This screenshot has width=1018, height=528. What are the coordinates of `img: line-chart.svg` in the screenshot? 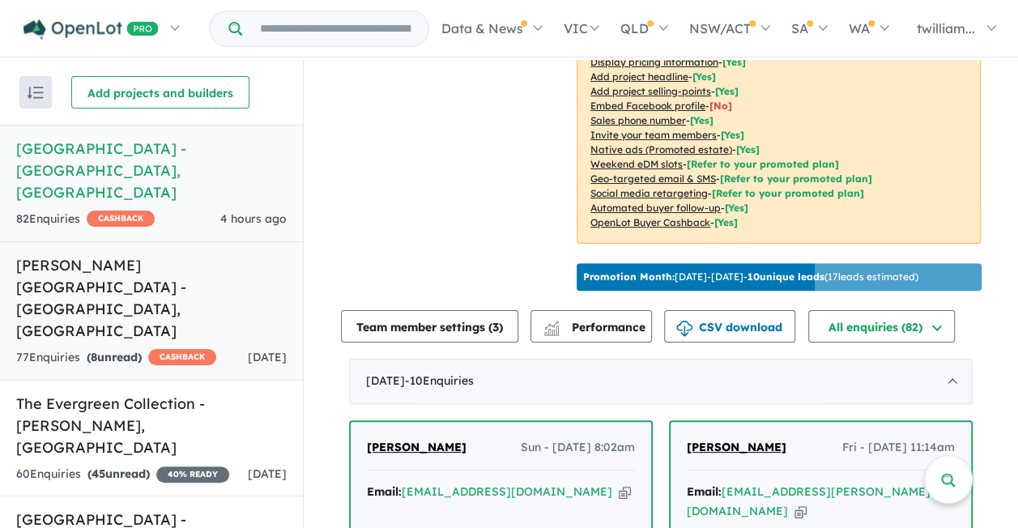 It's located at (551, 325).